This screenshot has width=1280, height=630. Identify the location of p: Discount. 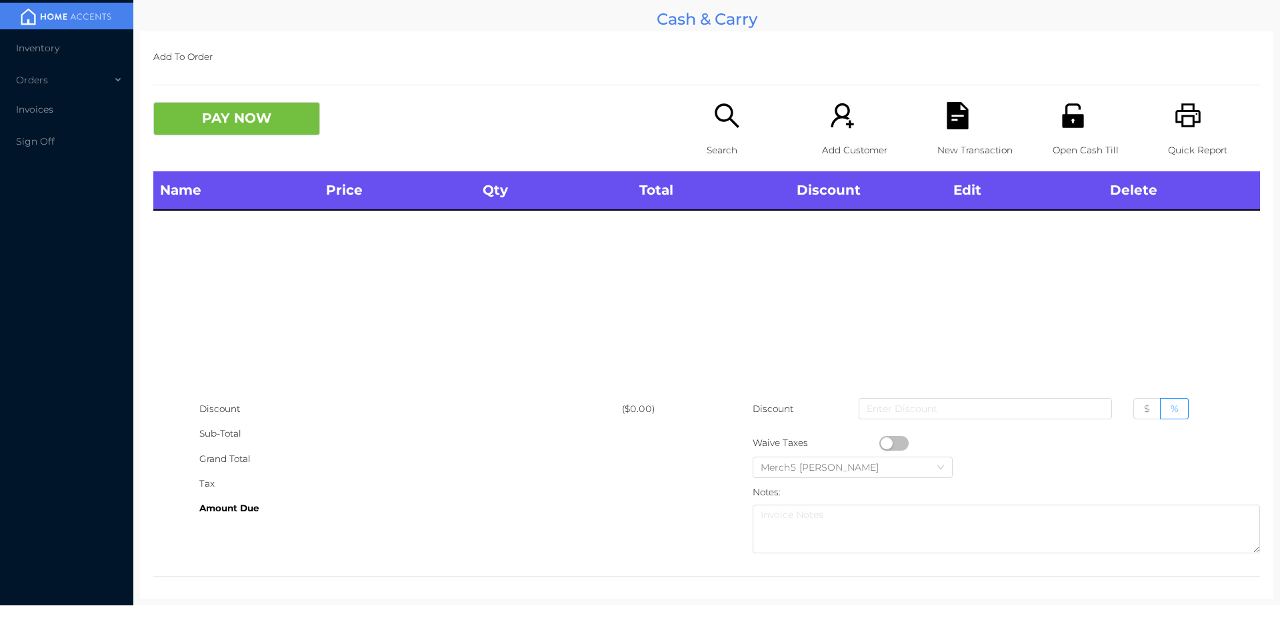
(773, 409).